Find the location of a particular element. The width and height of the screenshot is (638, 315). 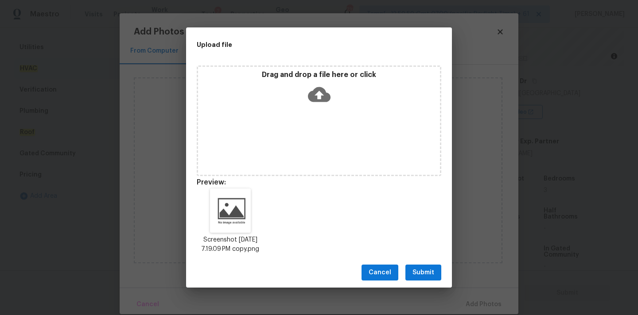

button: Submit is located at coordinates (423, 273).